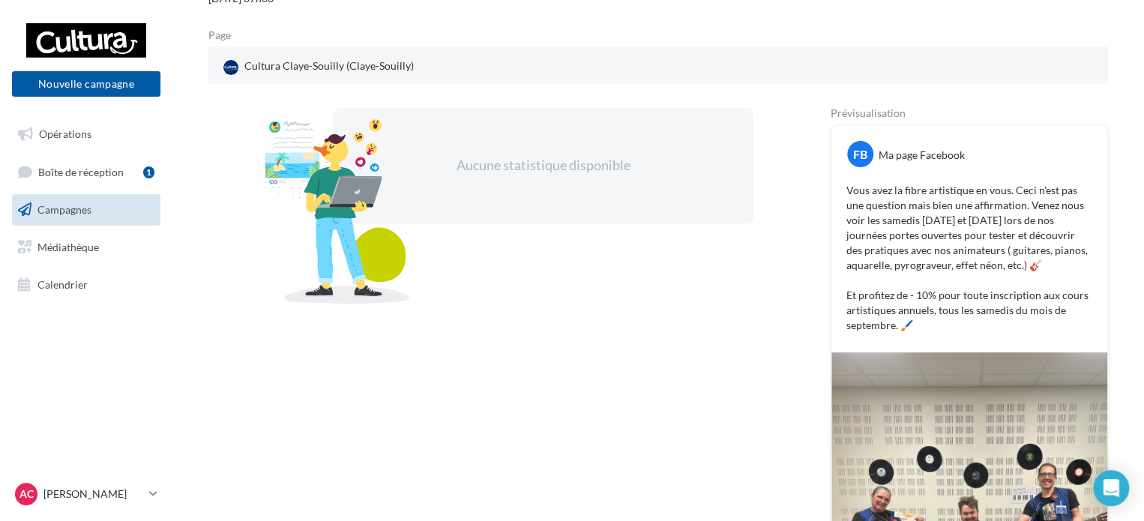 This screenshot has width=1144, height=521. I want to click on span: AC, so click(26, 494).